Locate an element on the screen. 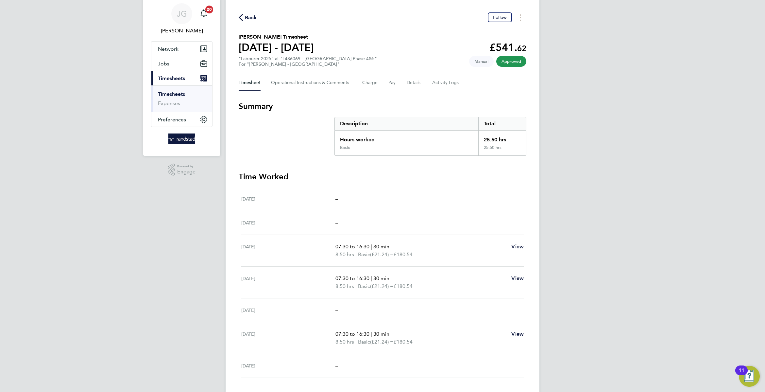 Image resolution: width=765 pixels, height=392 pixels. a: 20 is located at coordinates (204, 14).